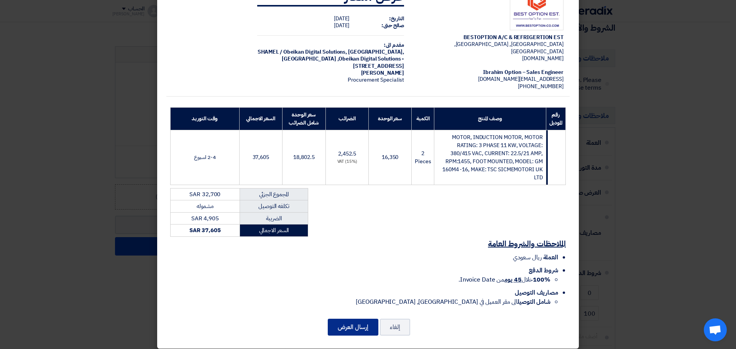 Image resolution: width=736 pixels, height=349 pixels. I want to click on span: ريال سعودي, so click(527, 258).